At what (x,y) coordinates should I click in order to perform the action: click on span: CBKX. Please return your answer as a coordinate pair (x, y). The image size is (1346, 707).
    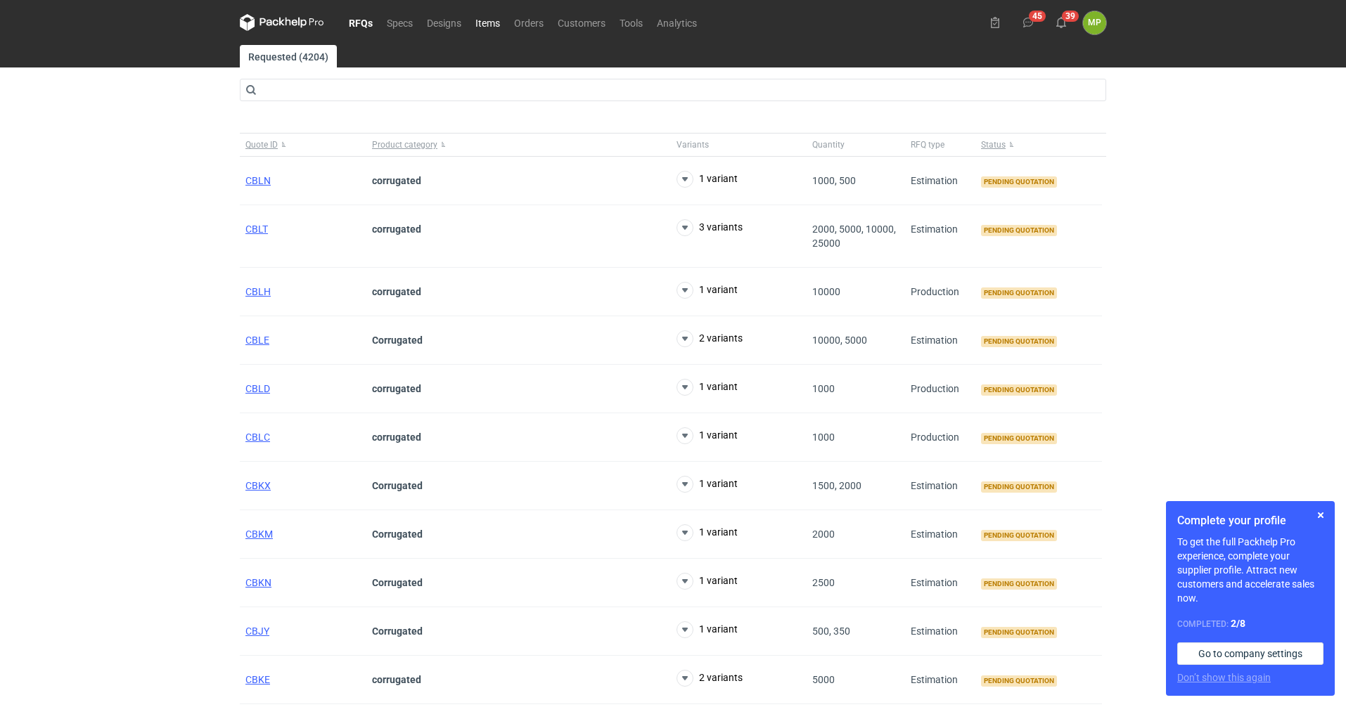
    Looking at the image, I should click on (258, 486).